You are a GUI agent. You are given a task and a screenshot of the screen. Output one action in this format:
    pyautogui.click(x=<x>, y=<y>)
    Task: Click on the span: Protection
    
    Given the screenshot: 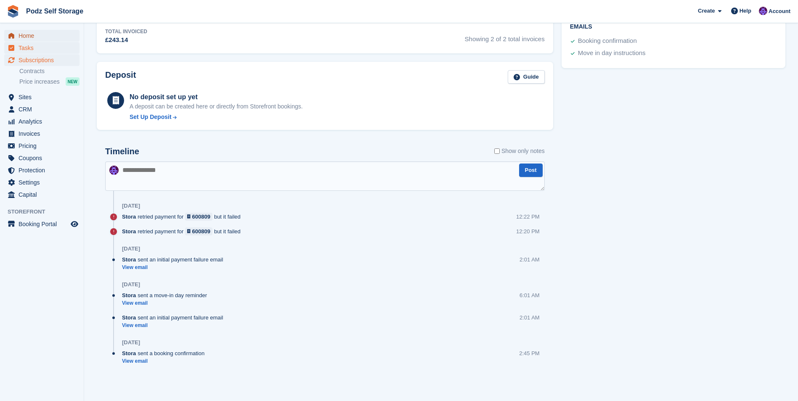 What is the action you would take?
    pyautogui.click(x=44, y=170)
    